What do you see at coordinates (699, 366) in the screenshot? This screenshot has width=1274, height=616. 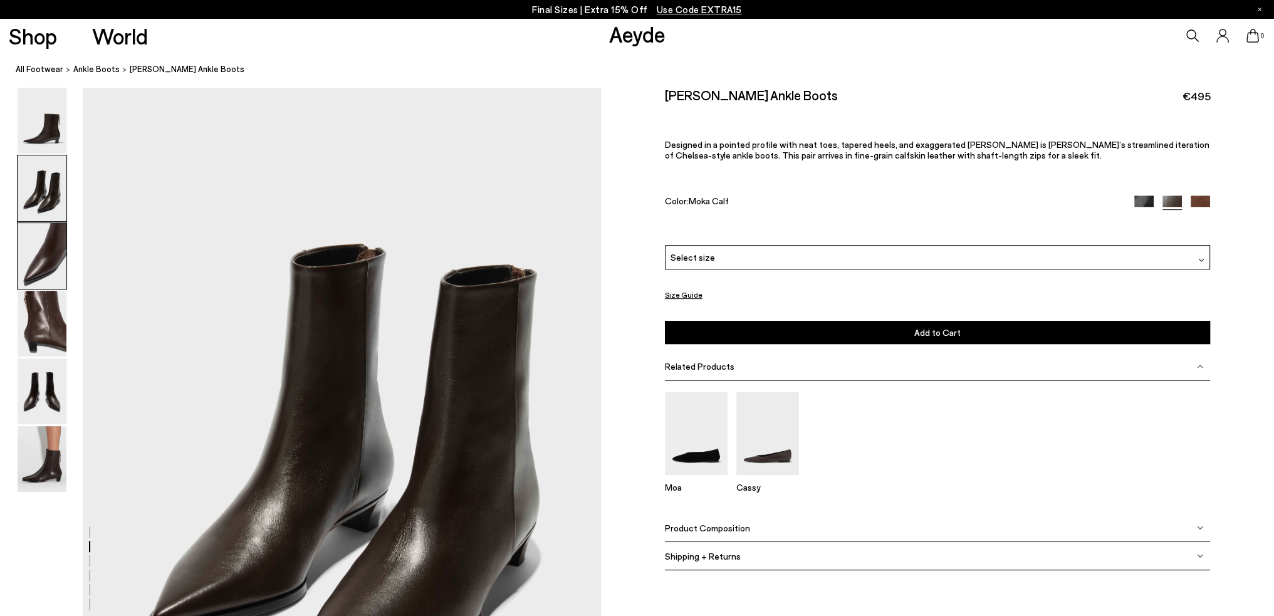 I see `span: Related Products` at bounding box center [699, 366].